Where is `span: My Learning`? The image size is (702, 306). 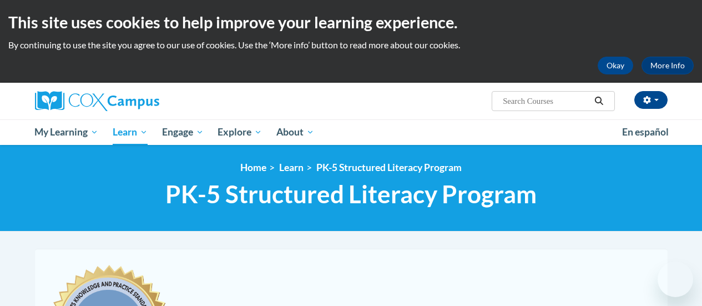
span: My Learning is located at coordinates (66, 132).